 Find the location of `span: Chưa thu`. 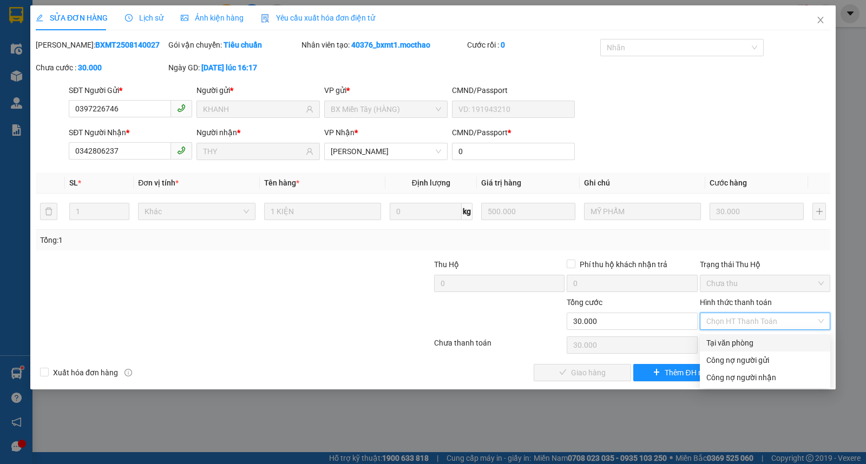

span: Chưa thu is located at coordinates (765, 284).